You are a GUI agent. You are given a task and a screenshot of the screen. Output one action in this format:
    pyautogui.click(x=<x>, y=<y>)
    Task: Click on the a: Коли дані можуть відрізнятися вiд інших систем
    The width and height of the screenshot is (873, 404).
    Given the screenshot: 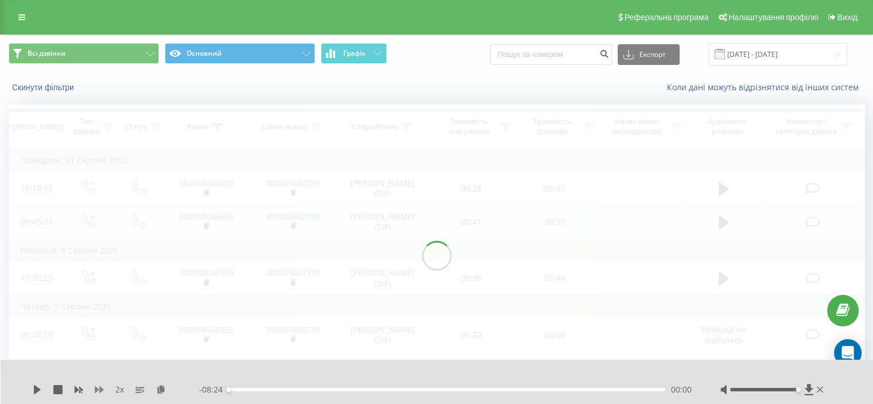 What is the action you would take?
    pyautogui.click(x=766, y=87)
    